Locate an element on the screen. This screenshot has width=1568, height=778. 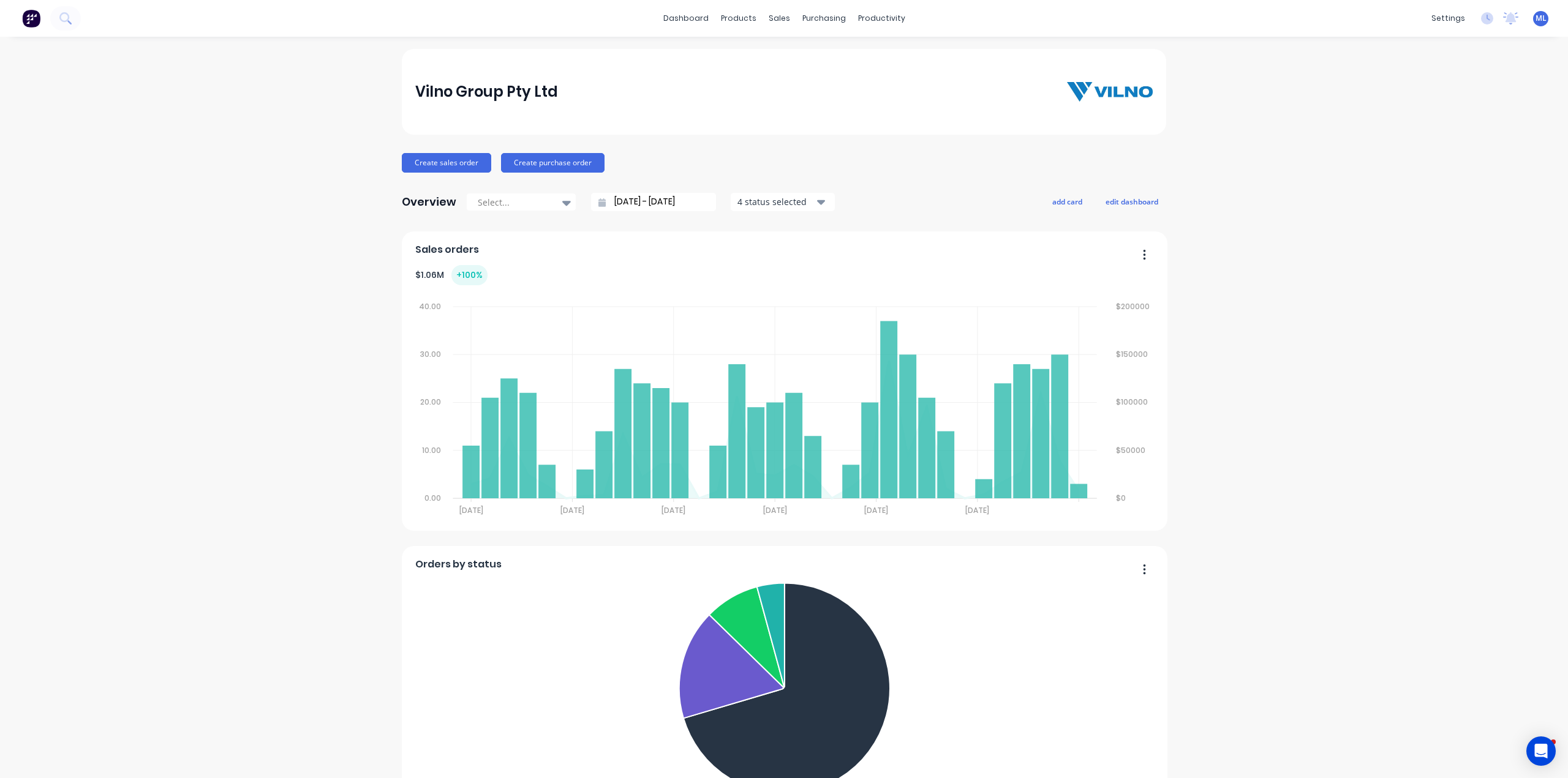
button: 4 status selected is located at coordinates (783, 202).